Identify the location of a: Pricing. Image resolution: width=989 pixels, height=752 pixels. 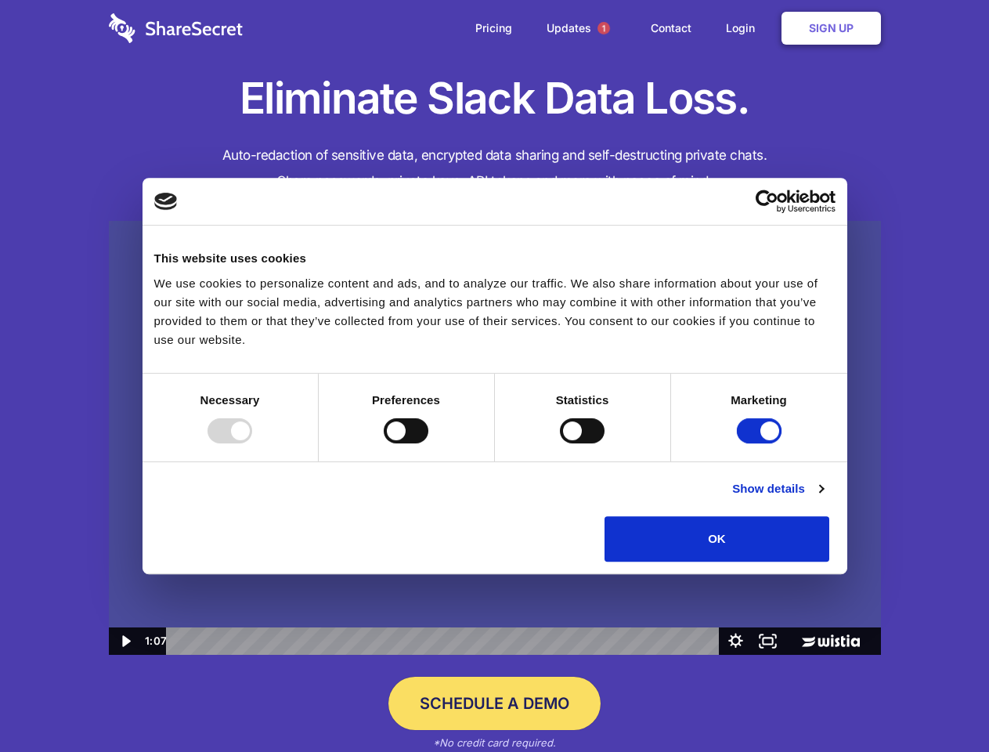
(493, 28).